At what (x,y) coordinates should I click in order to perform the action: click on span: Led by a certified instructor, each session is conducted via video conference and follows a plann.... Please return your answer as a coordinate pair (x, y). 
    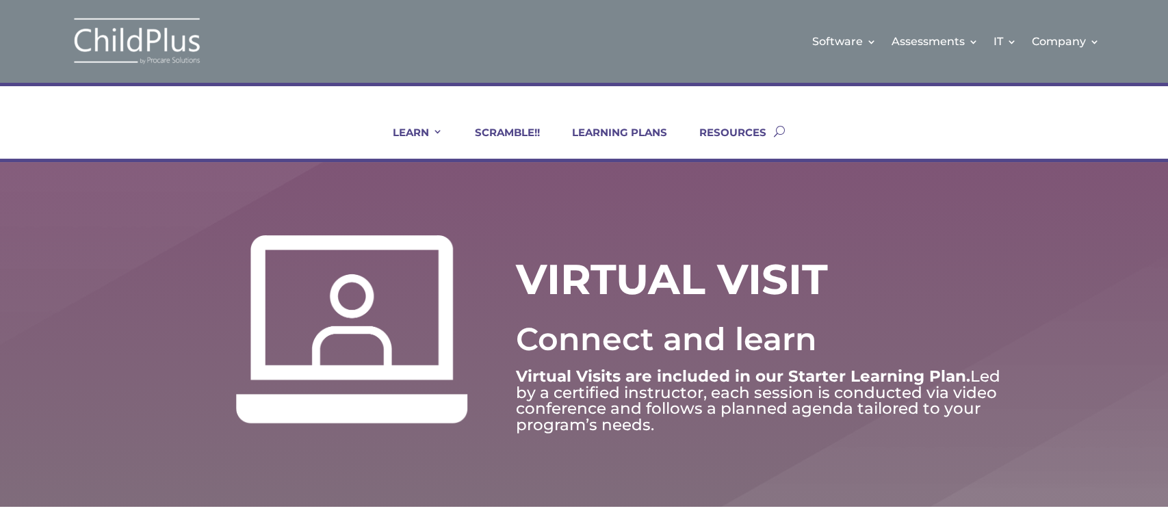
    Looking at the image, I should click on (758, 400).